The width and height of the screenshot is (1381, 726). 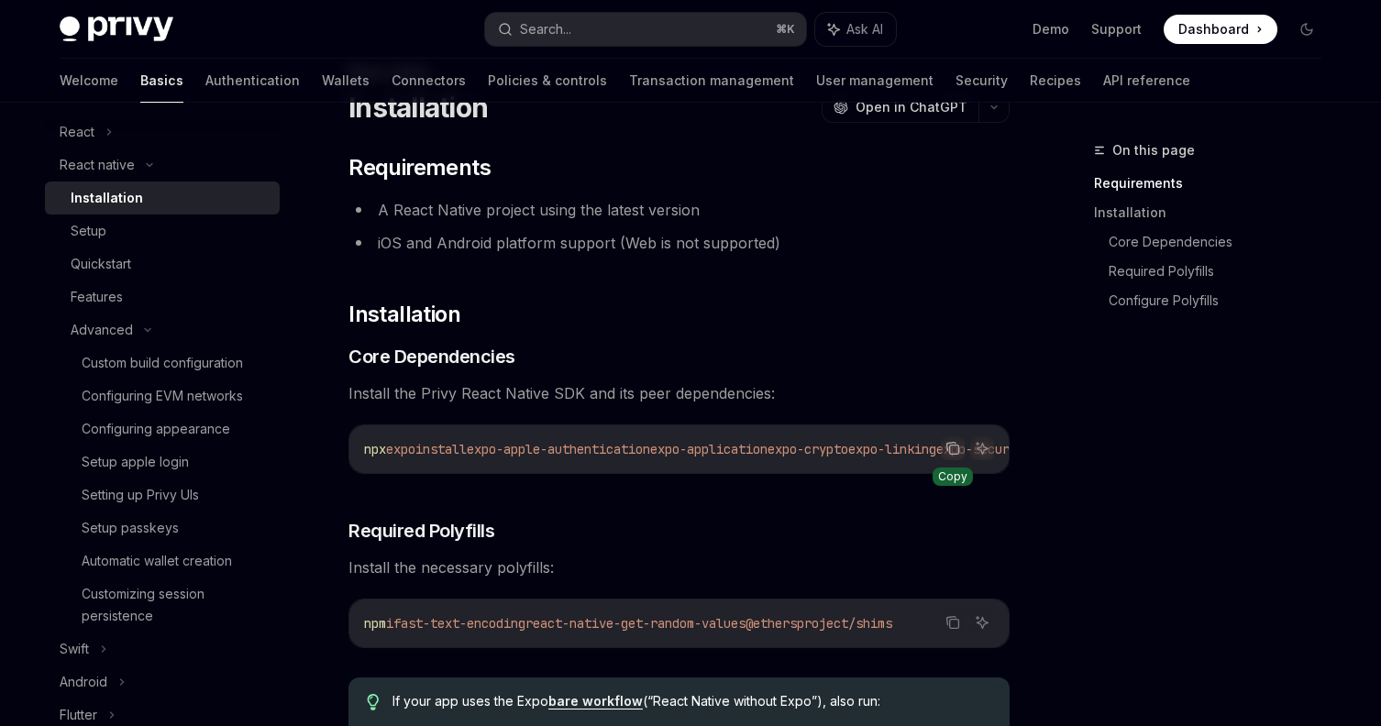 I want to click on div: Setup apple login, so click(x=135, y=462).